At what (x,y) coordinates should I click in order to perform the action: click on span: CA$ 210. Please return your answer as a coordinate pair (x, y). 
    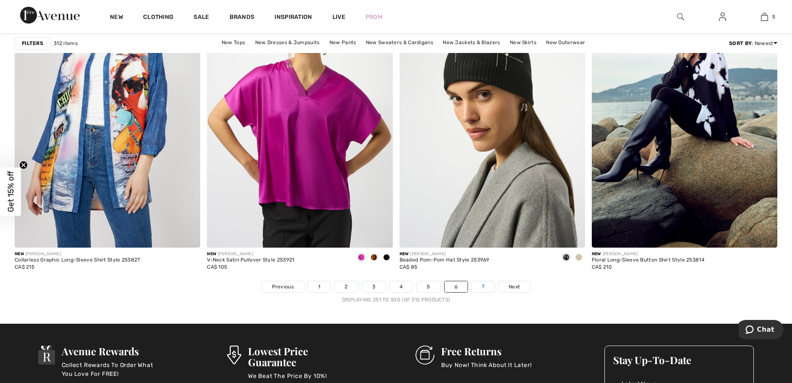
    Looking at the image, I should click on (602, 267).